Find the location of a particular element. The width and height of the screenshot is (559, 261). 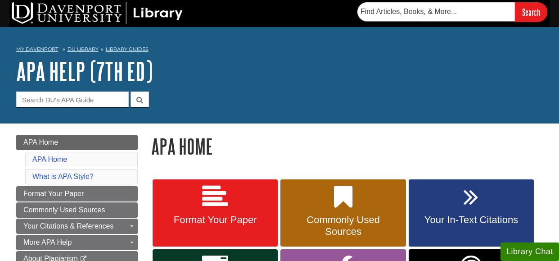

a: My Davenport is located at coordinates (37, 49).